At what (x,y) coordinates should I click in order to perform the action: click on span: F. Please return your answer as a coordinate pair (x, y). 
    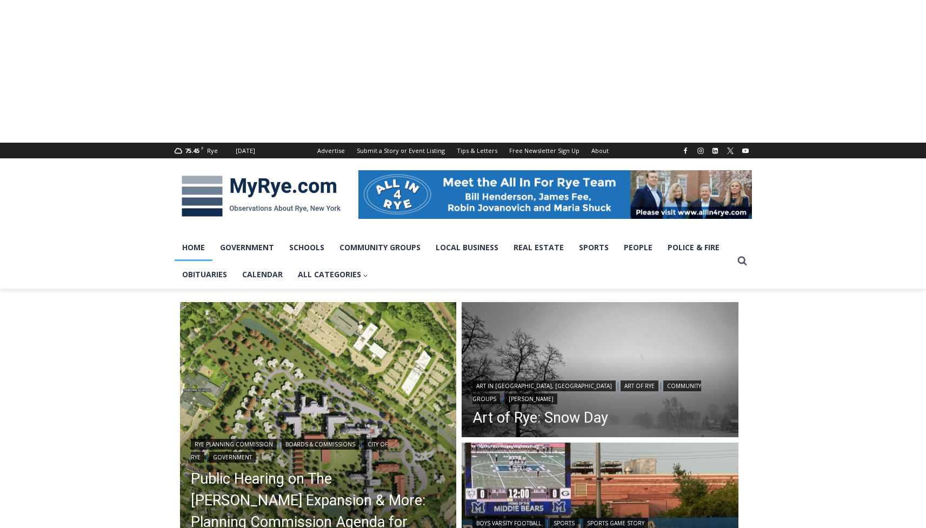
    Looking at the image, I should click on (202, 148).